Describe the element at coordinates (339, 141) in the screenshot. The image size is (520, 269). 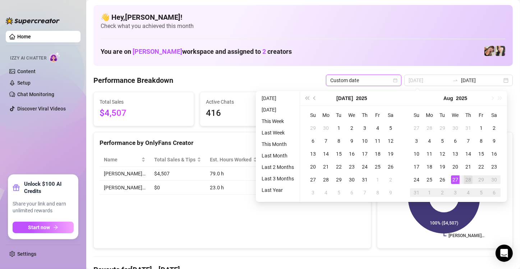
I see `td: 2025-07-08` at that location.